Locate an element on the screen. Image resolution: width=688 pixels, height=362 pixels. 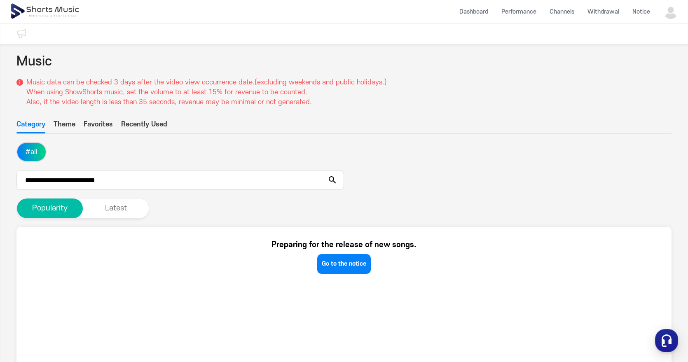
a: Withdrawal is located at coordinates (603, 12).